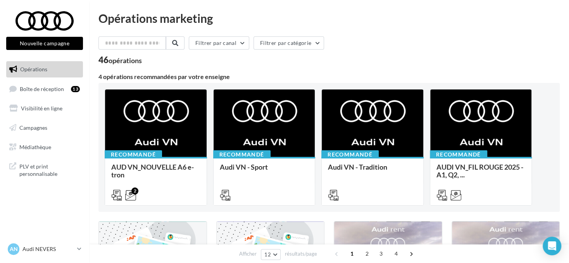 The image size is (569, 263). What do you see at coordinates (358, 167) in the screenshot?
I see `span: Audi VN - Tradition` at bounding box center [358, 167].